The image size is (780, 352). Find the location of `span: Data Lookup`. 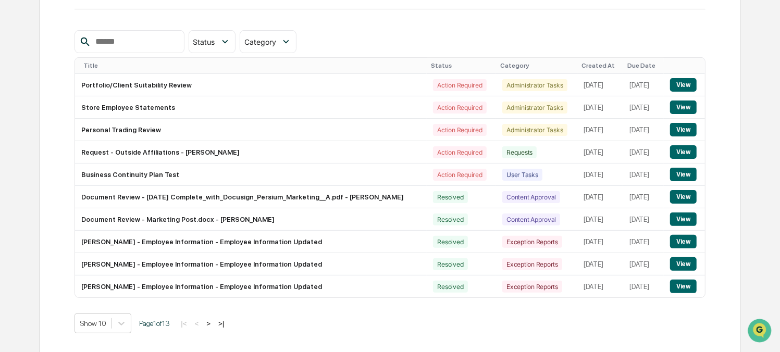

span: Data Lookup is located at coordinates (43, 156).